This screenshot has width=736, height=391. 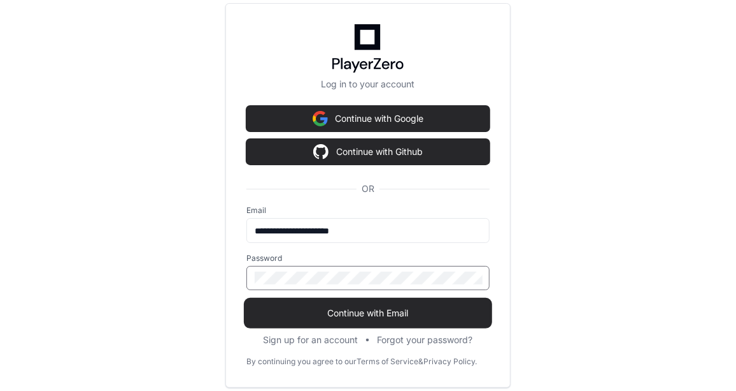 I want to click on span: OR, so click(x=368, y=189).